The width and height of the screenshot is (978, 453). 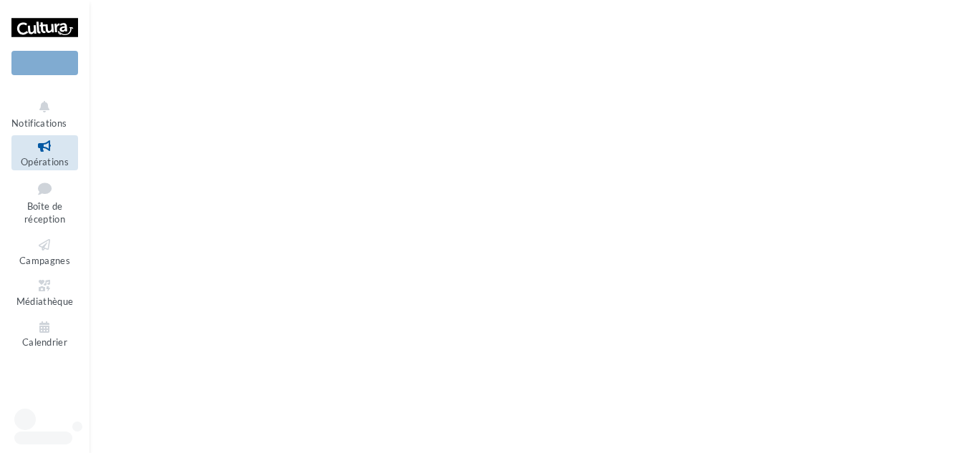 What do you see at coordinates (39, 123) in the screenshot?
I see `span: Notifications` at bounding box center [39, 123].